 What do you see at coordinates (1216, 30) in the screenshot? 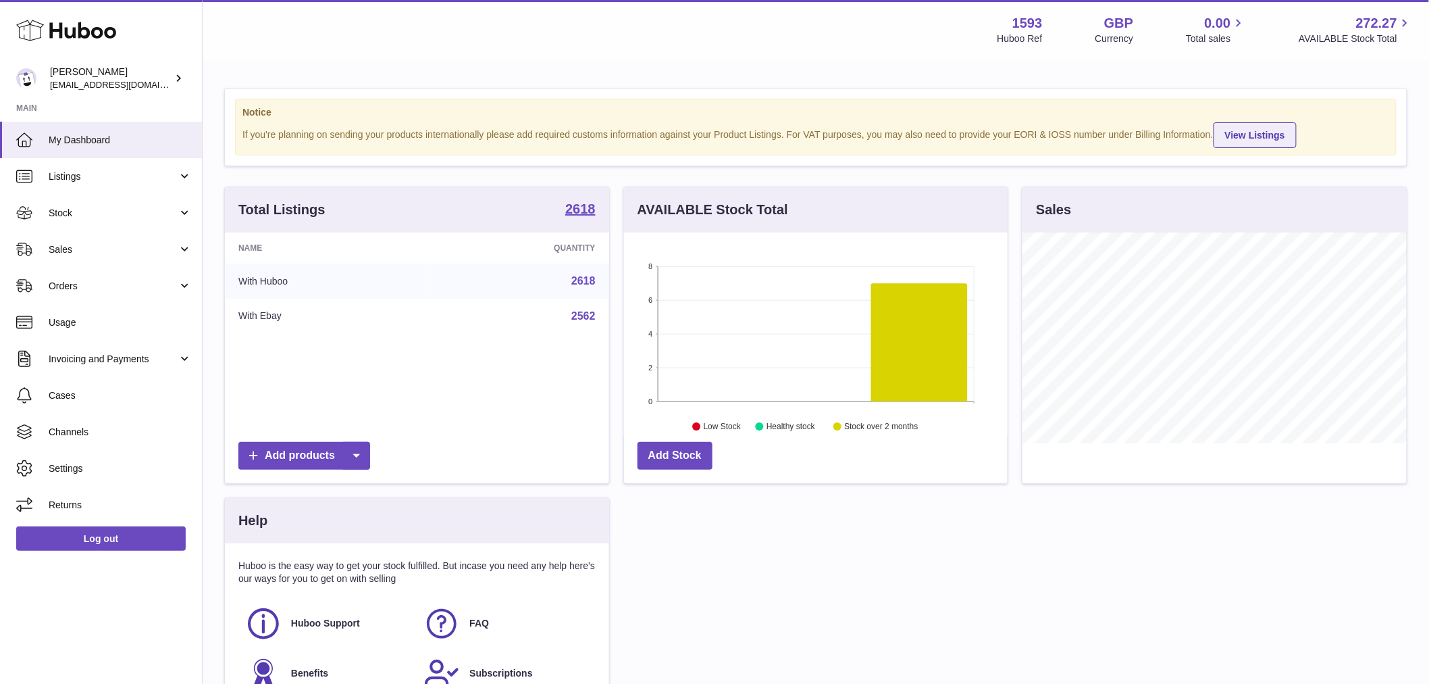
I see `a: 0.00 Total sales` at bounding box center [1216, 30].